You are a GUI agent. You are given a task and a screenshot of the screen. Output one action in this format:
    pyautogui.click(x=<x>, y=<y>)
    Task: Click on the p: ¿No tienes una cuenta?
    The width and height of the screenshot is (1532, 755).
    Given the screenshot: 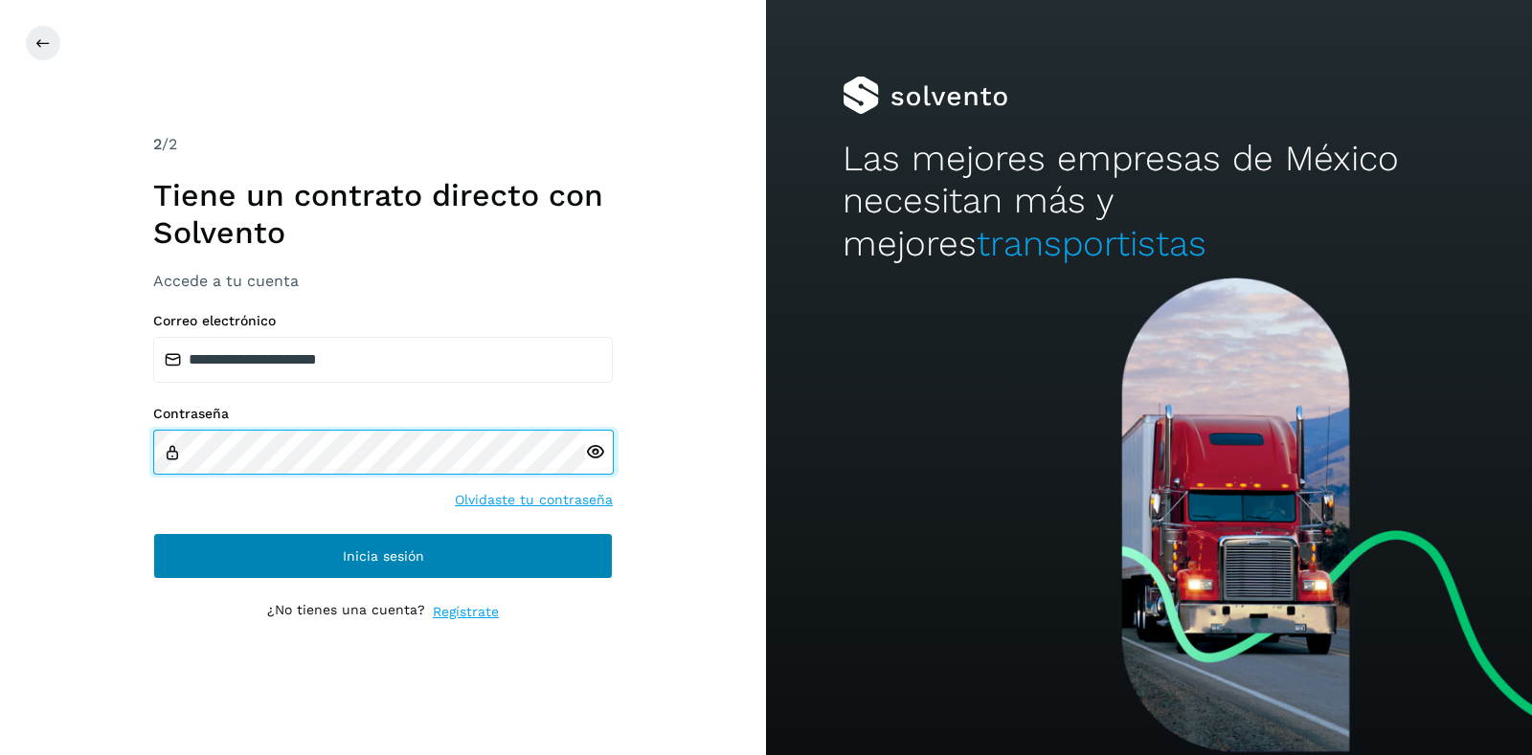 What is the action you would take?
    pyautogui.click(x=346, y=612)
    